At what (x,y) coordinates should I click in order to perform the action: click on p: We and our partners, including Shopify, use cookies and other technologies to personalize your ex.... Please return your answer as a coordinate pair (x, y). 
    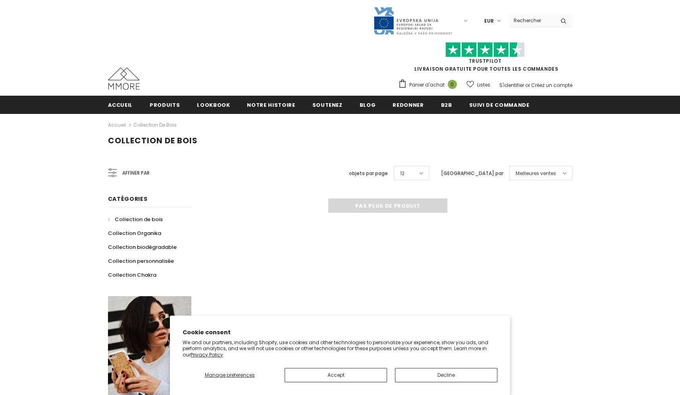
    Looking at the image, I should click on (340, 348).